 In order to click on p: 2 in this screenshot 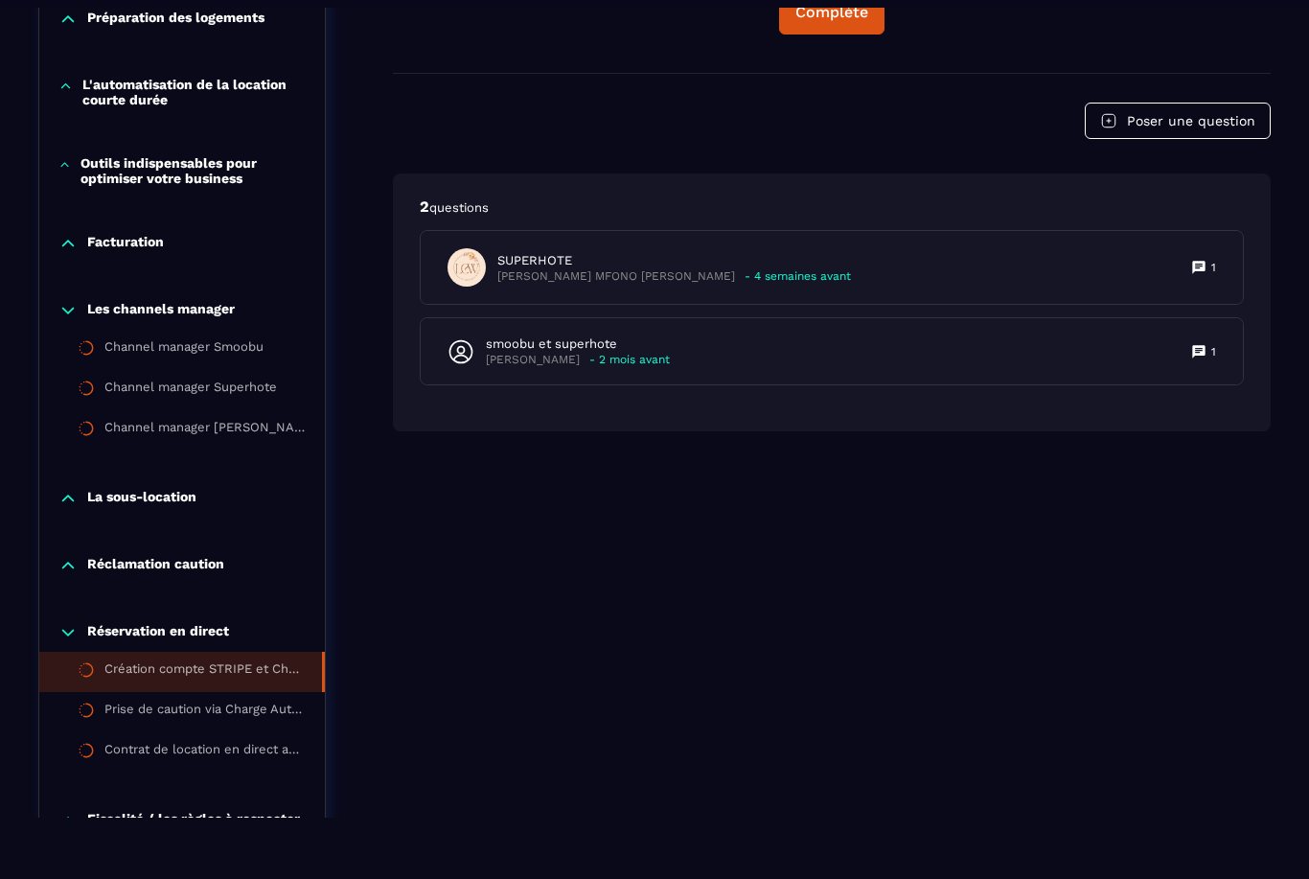, I will do `click(832, 207)`.